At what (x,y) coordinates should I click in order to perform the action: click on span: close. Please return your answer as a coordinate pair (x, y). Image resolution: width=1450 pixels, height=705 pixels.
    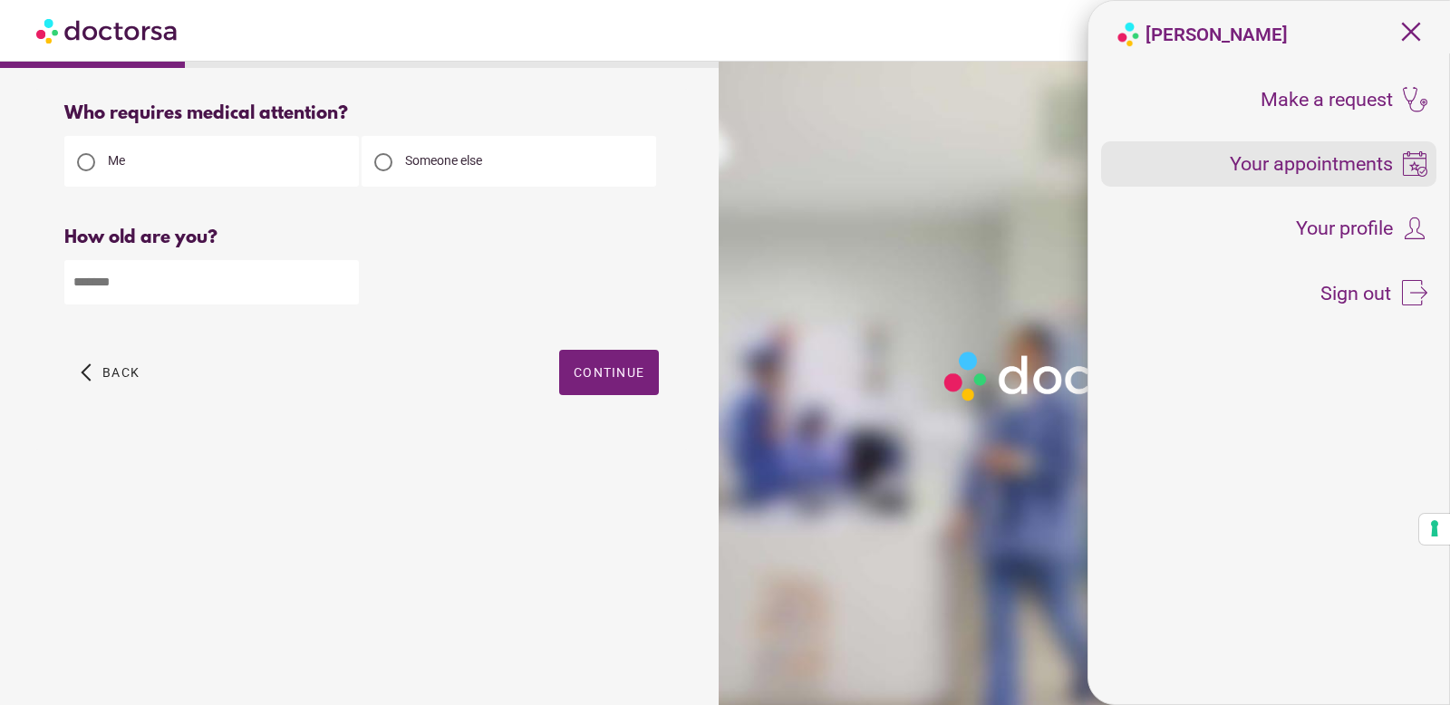
    Looking at the image, I should click on (1411, 32).